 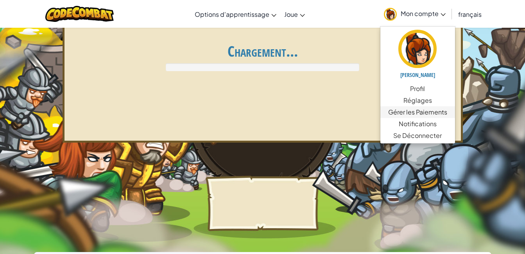 What do you see at coordinates (418, 124) in the screenshot?
I see `a: Notifications` at bounding box center [418, 124].